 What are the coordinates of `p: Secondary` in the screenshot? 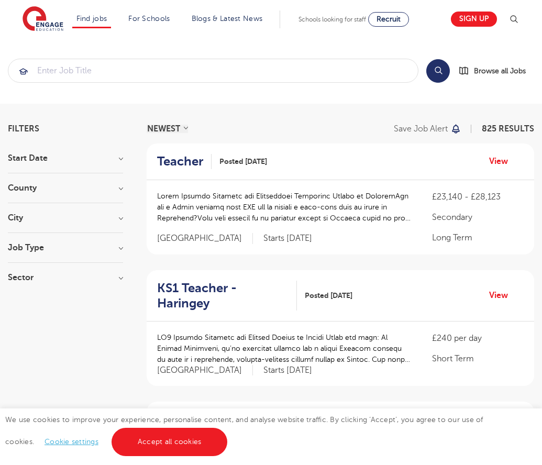 It's located at (478, 217).